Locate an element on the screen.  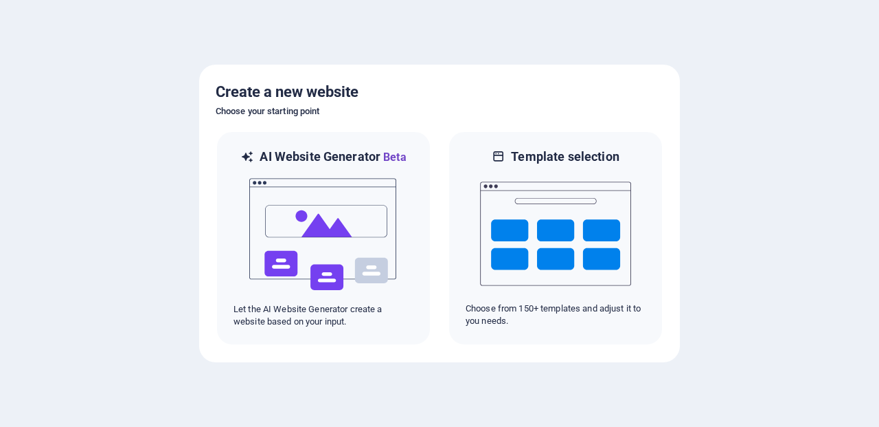
span: Beta is located at coordinates (394, 157).